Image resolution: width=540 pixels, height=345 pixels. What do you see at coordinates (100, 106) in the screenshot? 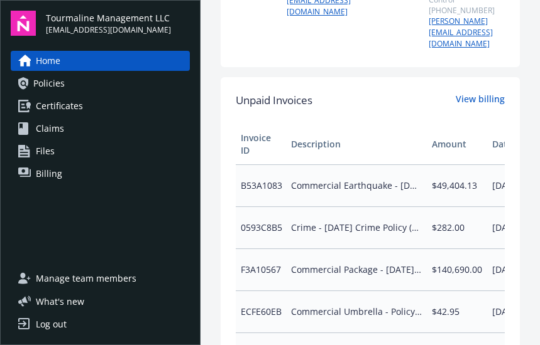
I see `a: Certificates` at bounding box center [100, 106].